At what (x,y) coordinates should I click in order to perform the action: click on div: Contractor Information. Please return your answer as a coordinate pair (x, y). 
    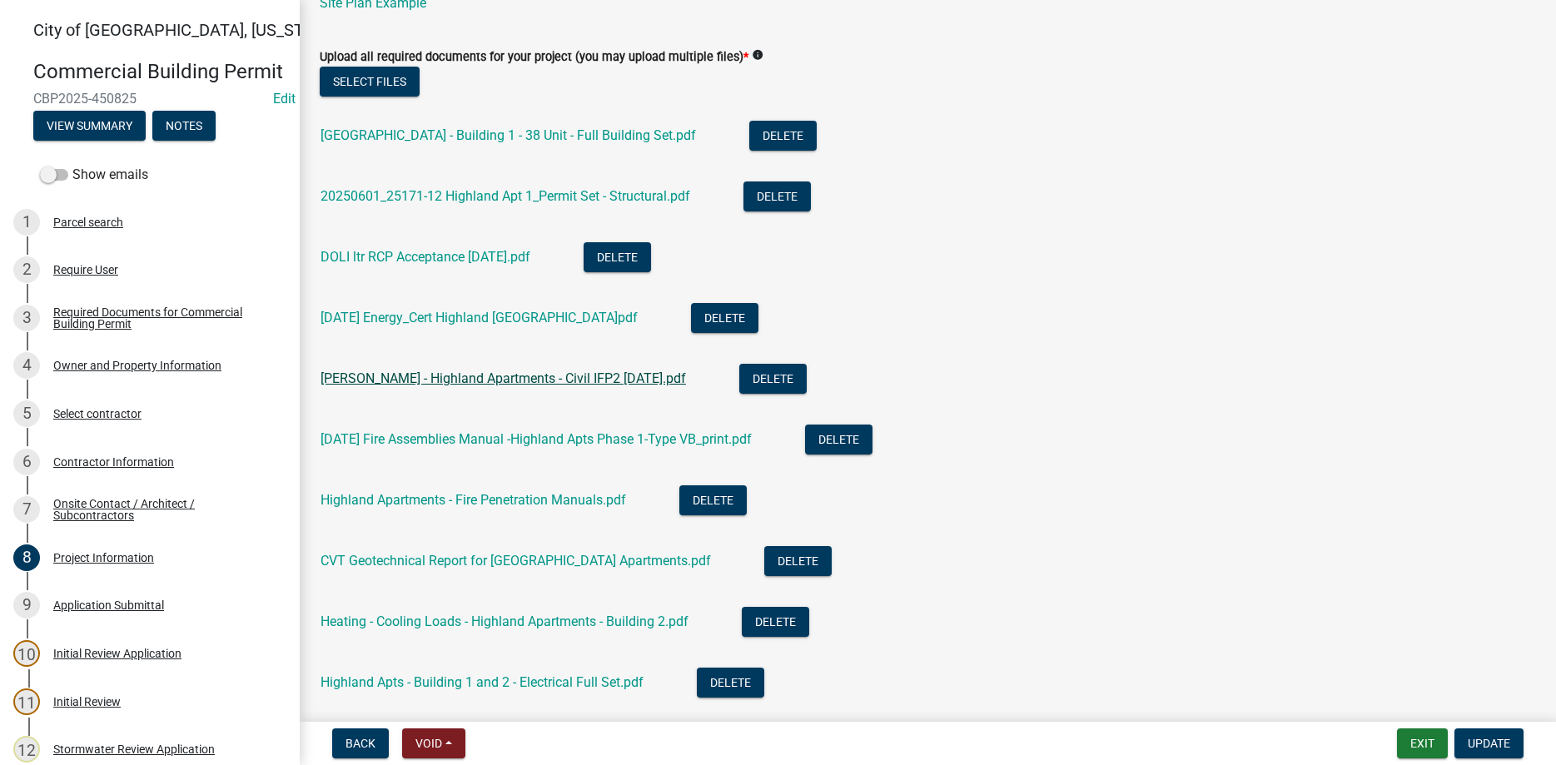
    Looking at the image, I should click on (113, 462).